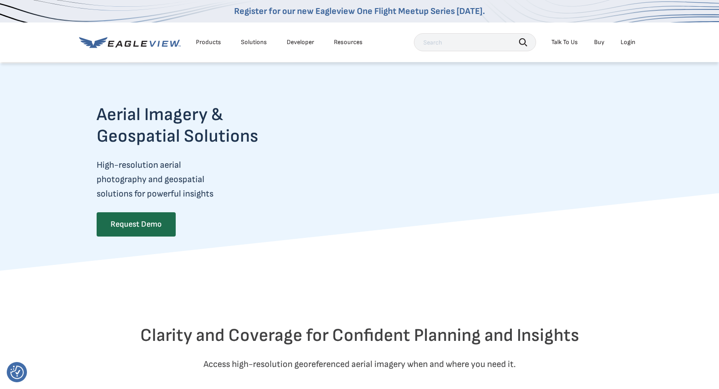  I want to click on div: Resources, so click(348, 42).